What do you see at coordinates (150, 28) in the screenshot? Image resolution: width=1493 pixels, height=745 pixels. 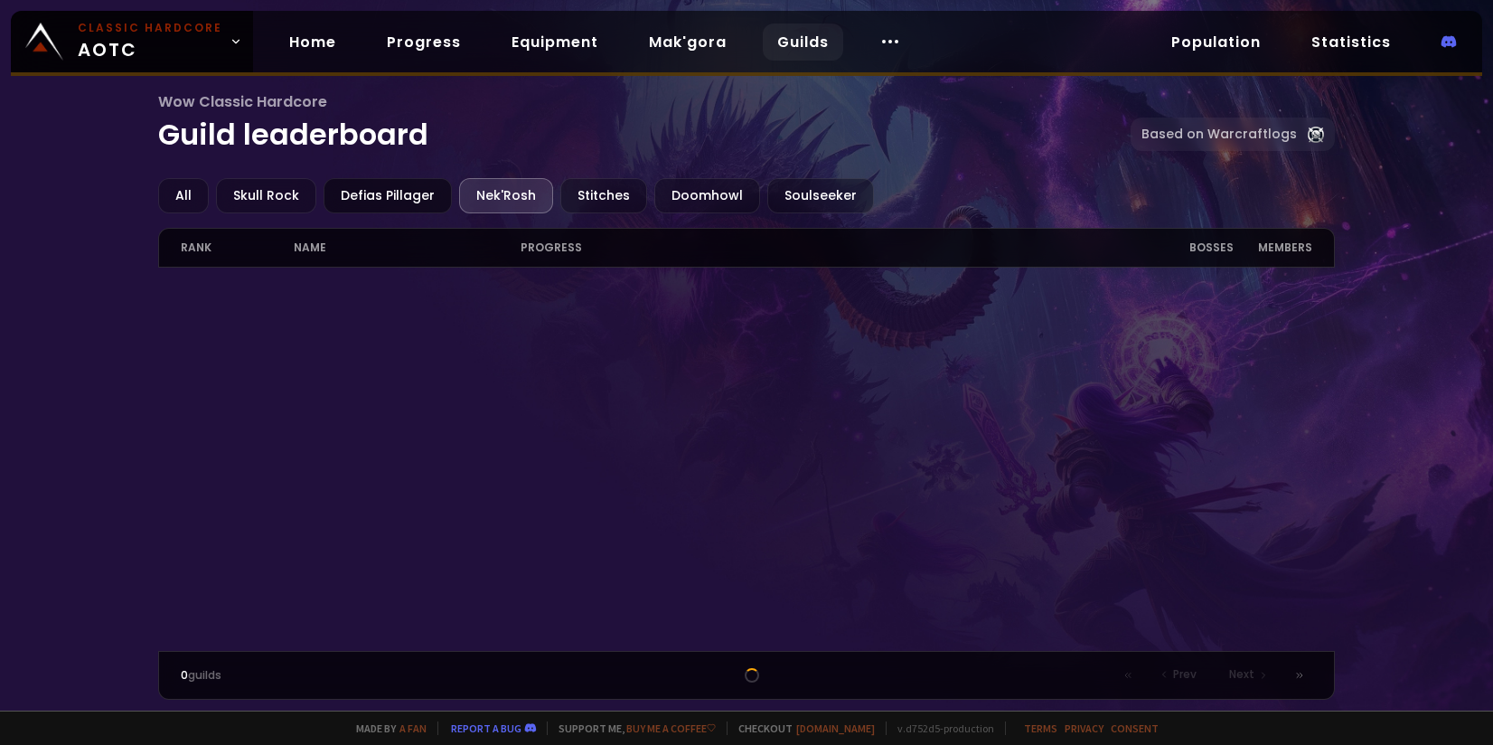 I see `small: Classic Hardcore` at bounding box center [150, 28].